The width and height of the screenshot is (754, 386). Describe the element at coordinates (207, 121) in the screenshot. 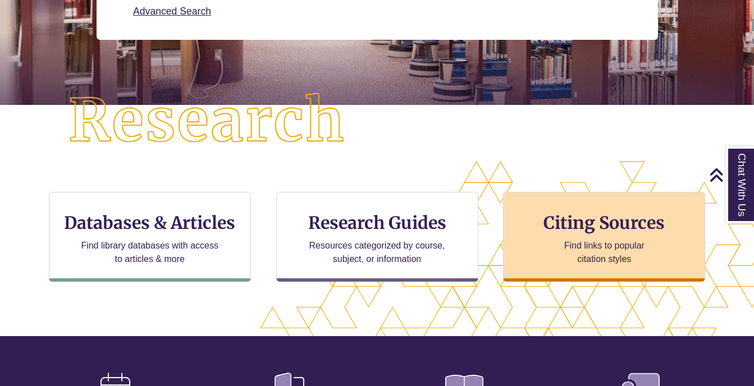

I see `img: Research` at that location.